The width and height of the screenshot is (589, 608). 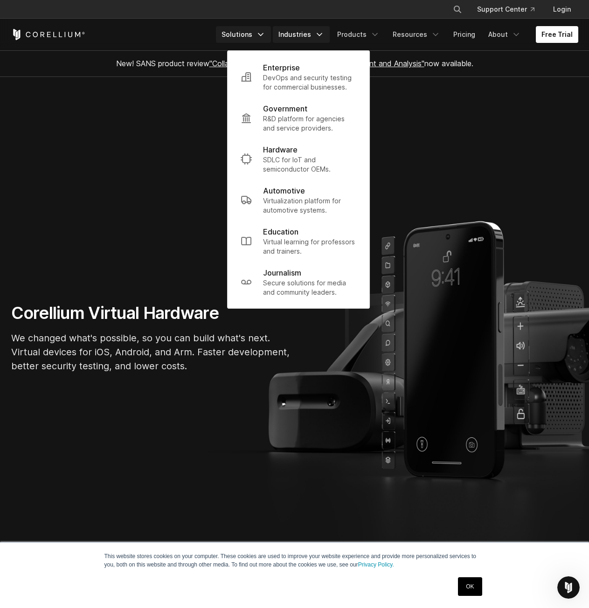 I want to click on a: Free Trial, so click(x=557, y=35).